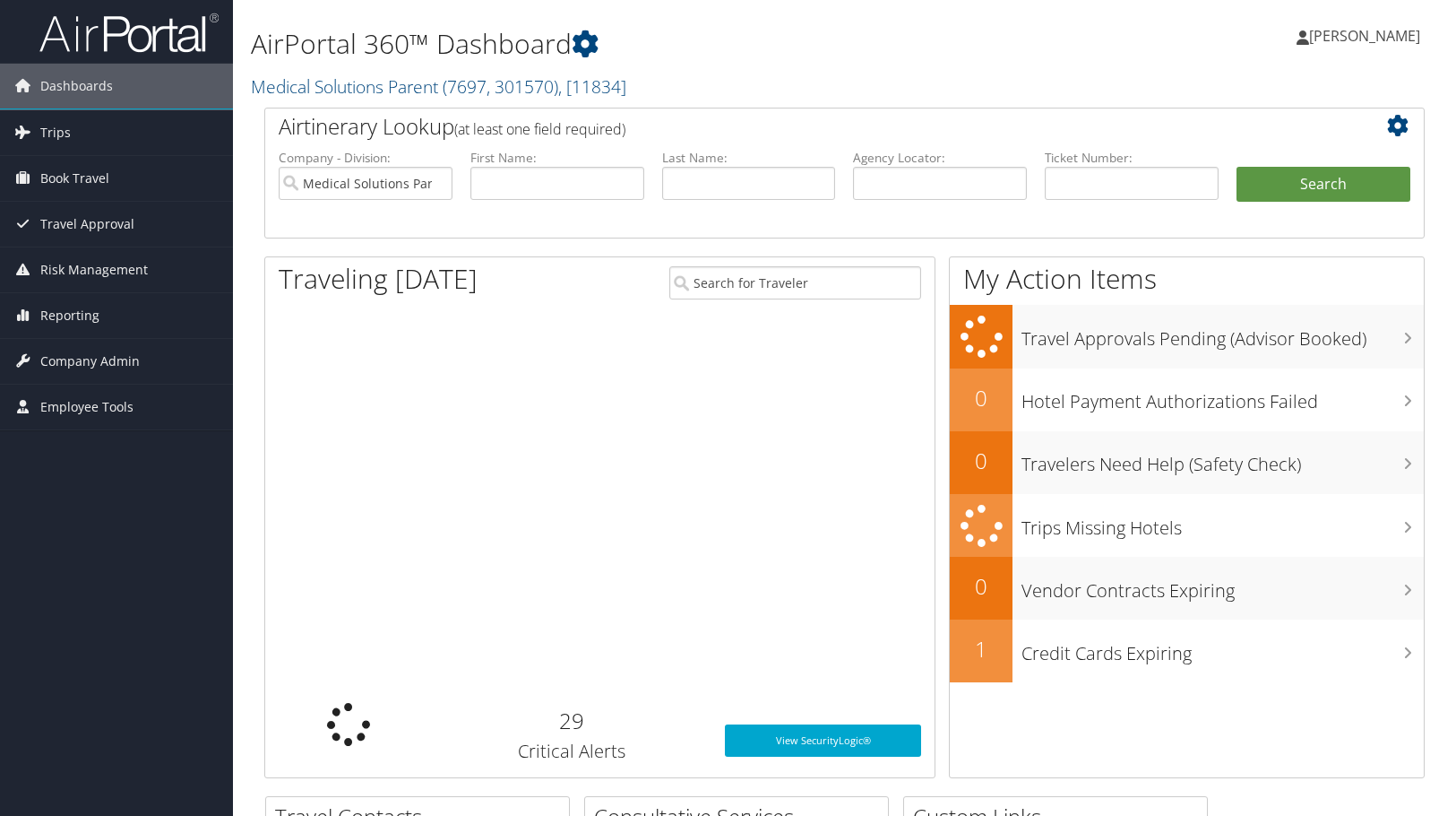 The height and width of the screenshot is (816, 1456). Describe the element at coordinates (1222, 397) in the screenshot. I see `h3: Hotel Payment Authorizations Failed` at that location.